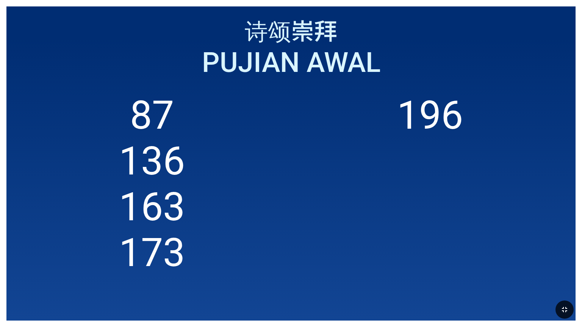 The height and width of the screenshot is (327, 582). What do you see at coordinates (291, 30) in the screenshot?
I see `span: 诗颂崇拜` at bounding box center [291, 30].